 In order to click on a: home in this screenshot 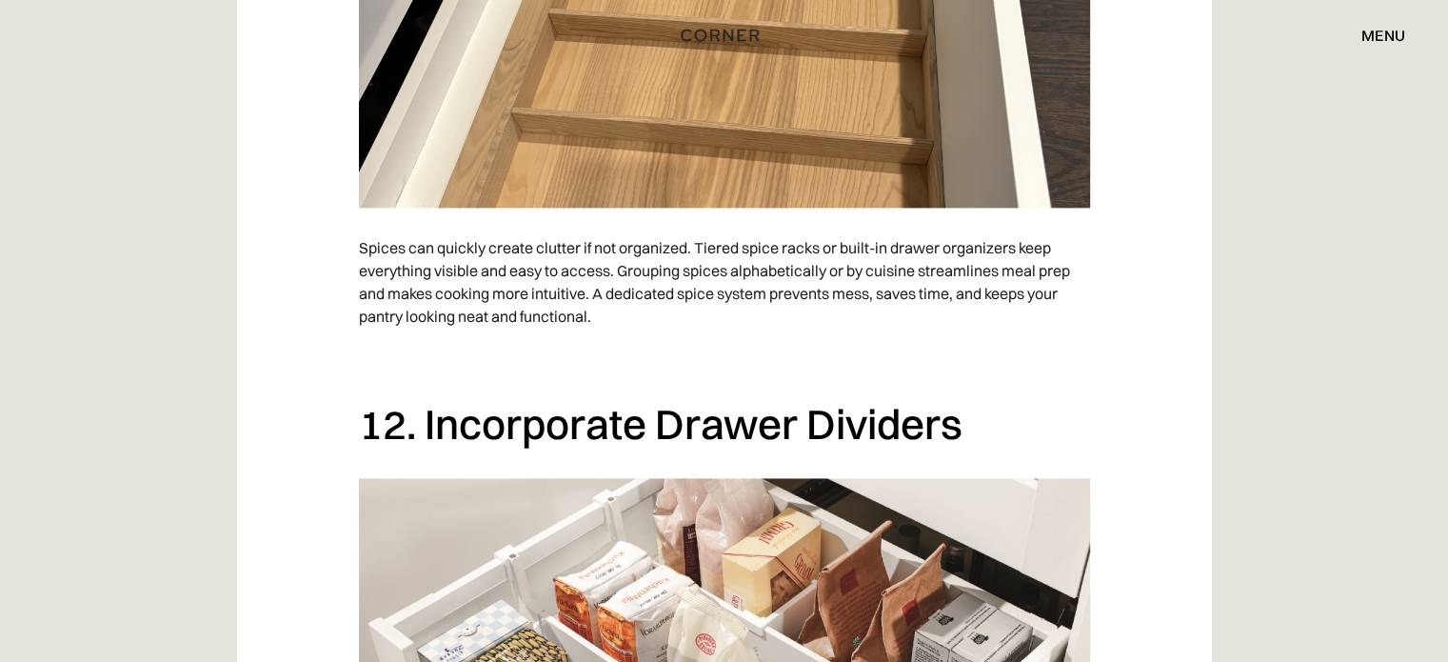, I will do `click(723, 35)`.